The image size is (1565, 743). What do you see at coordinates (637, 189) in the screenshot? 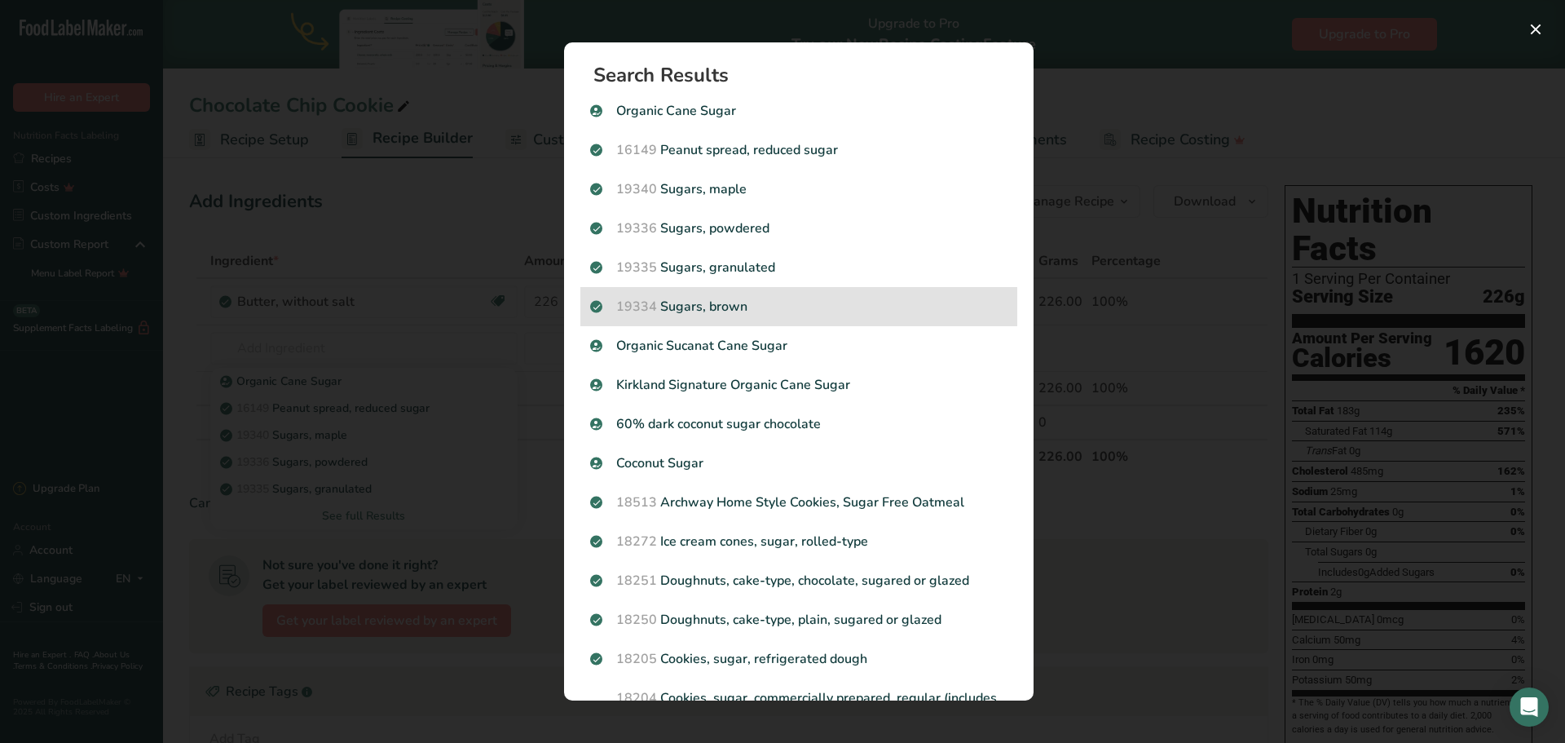
I see `span: 19340` at bounding box center [637, 189].